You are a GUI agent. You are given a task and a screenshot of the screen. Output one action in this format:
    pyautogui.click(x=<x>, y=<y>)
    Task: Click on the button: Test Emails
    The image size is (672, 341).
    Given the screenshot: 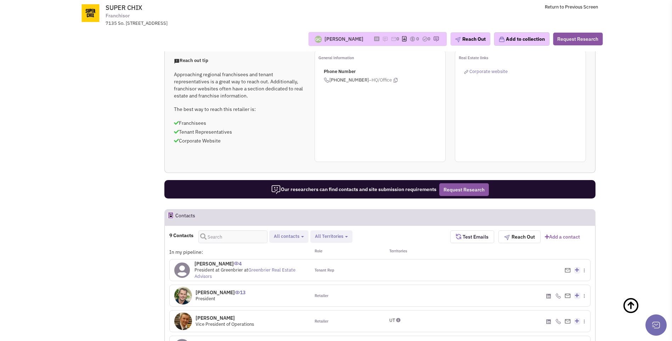 What is the action you would take?
    pyautogui.click(x=472, y=237)
    